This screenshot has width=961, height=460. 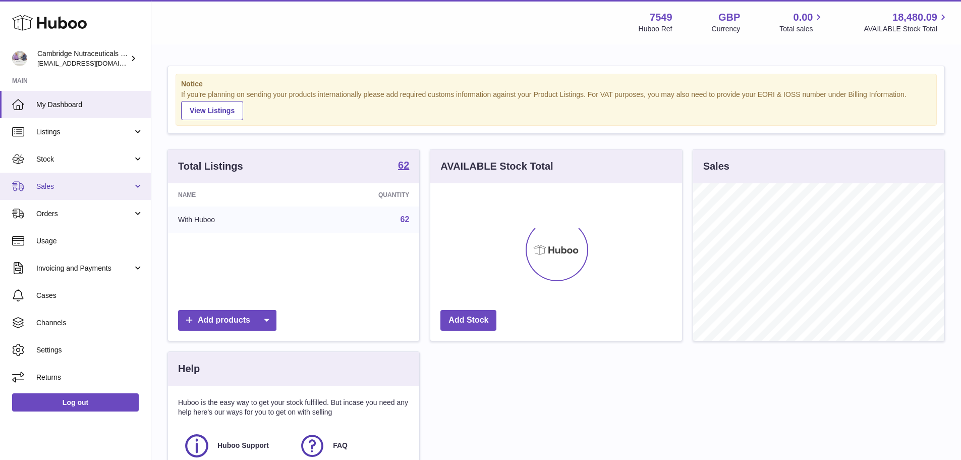 I want to click on span: Stock, so click(x=84, y=159).